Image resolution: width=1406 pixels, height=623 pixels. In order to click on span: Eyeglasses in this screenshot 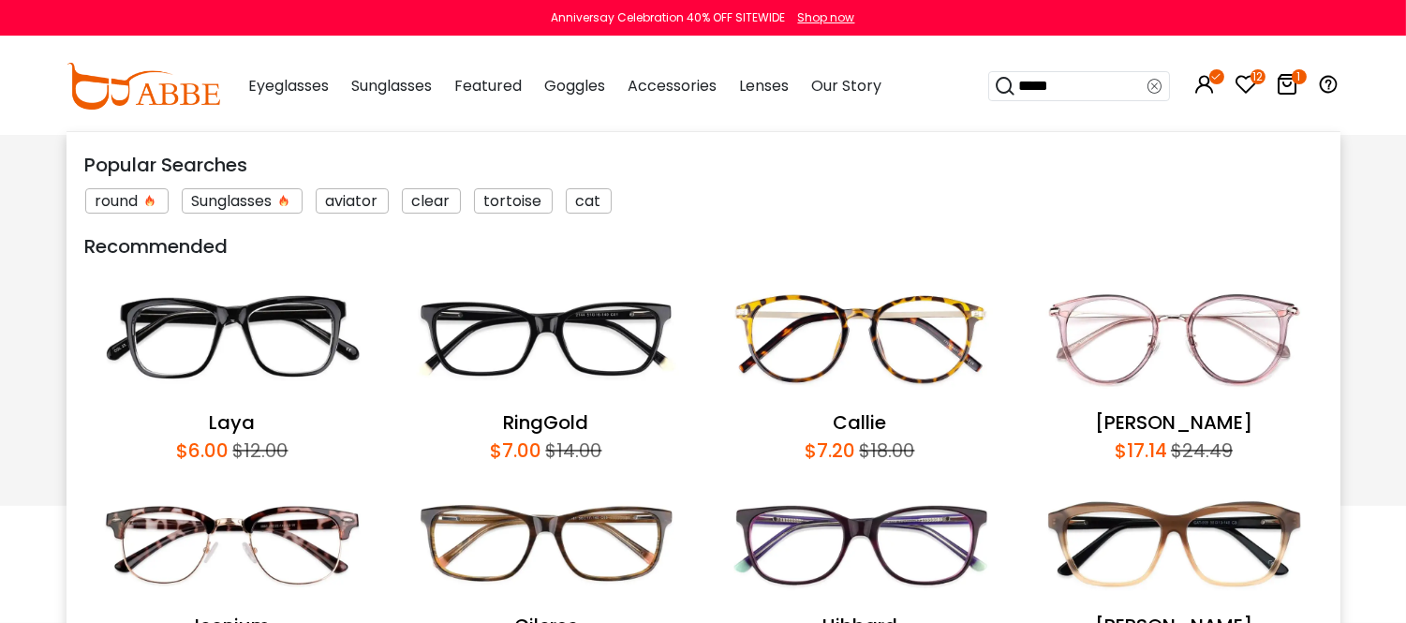, I will do `click(288, 85)`.